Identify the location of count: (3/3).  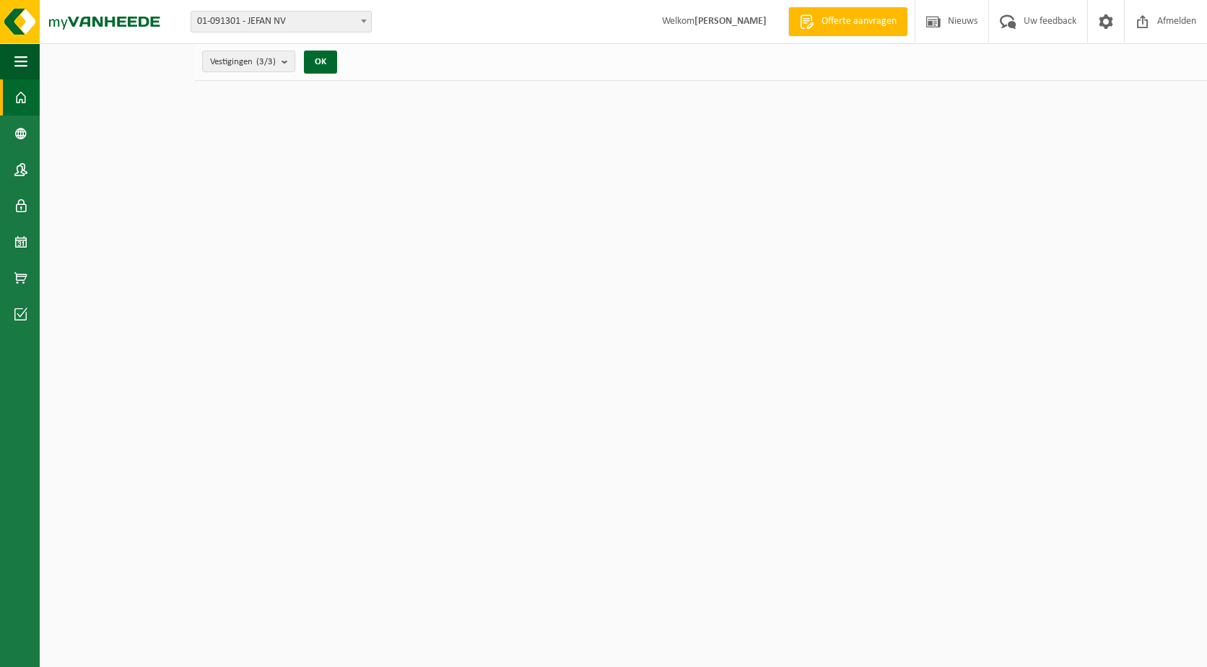
(266, 61).